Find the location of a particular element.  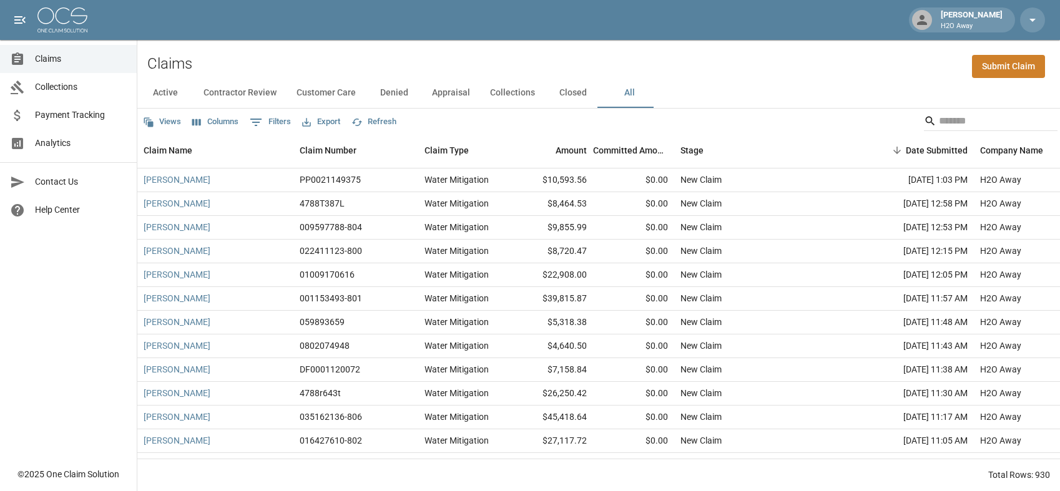

button: Export is located at coordinates (321, 122).